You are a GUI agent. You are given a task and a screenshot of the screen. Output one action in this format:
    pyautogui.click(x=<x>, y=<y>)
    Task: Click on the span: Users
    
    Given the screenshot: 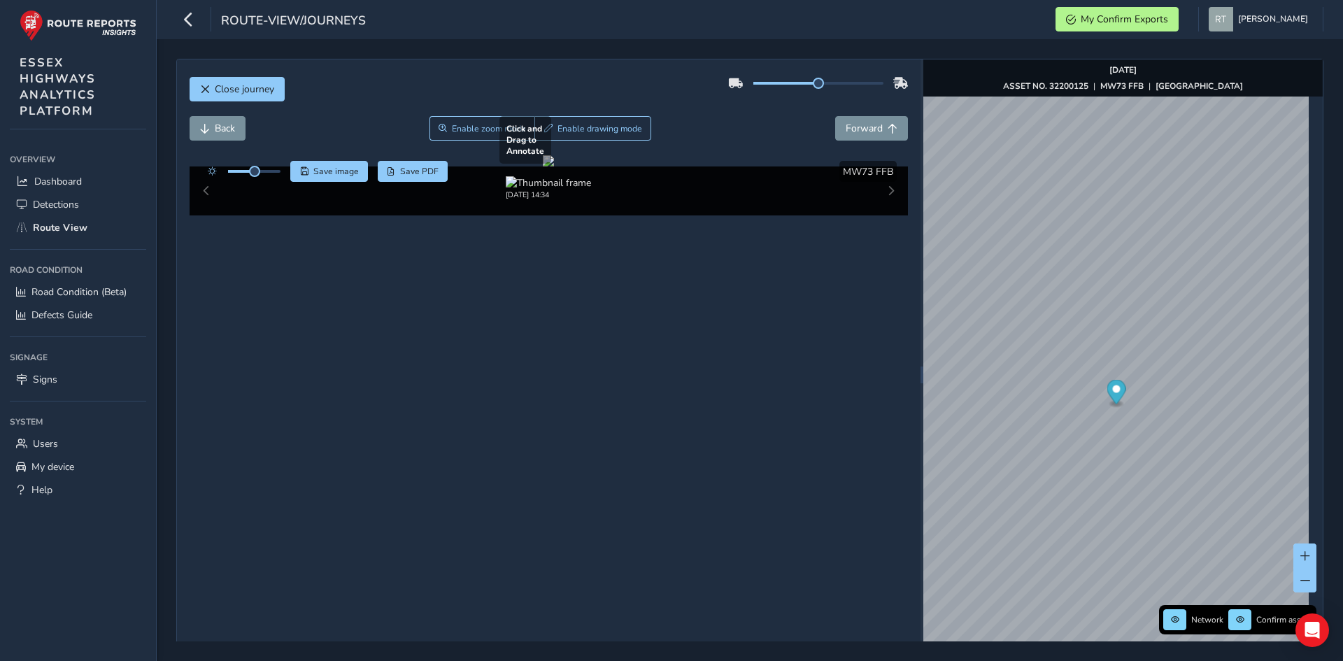 What is the action you would take?
    pyautogui.click(x=45, y=444)
    